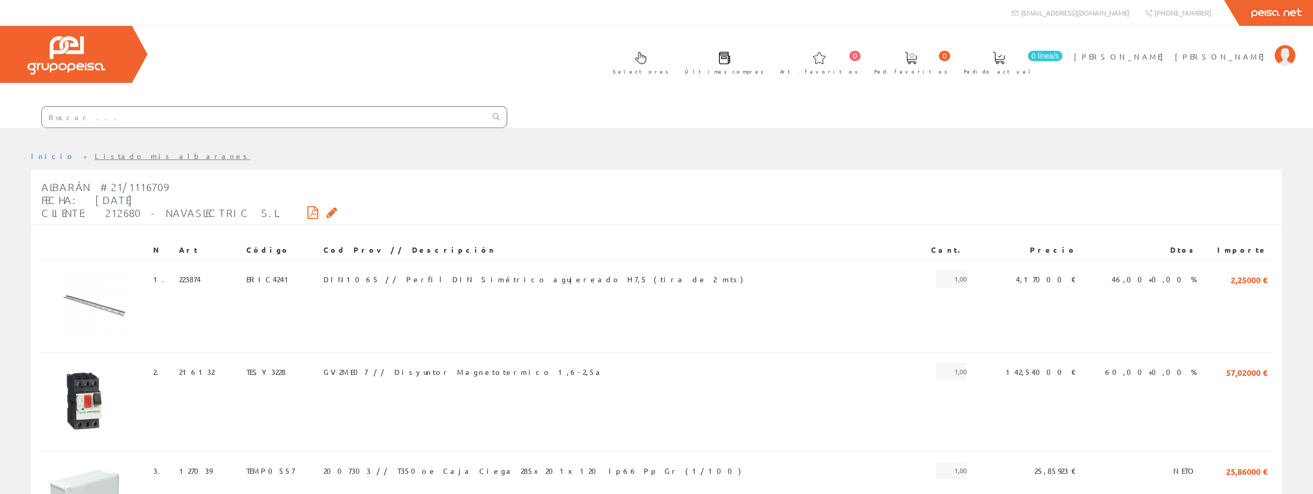 The height and width of the screenshot is (494, 1313). I want to click on span: 4,17000 €, so click(1046, 279).